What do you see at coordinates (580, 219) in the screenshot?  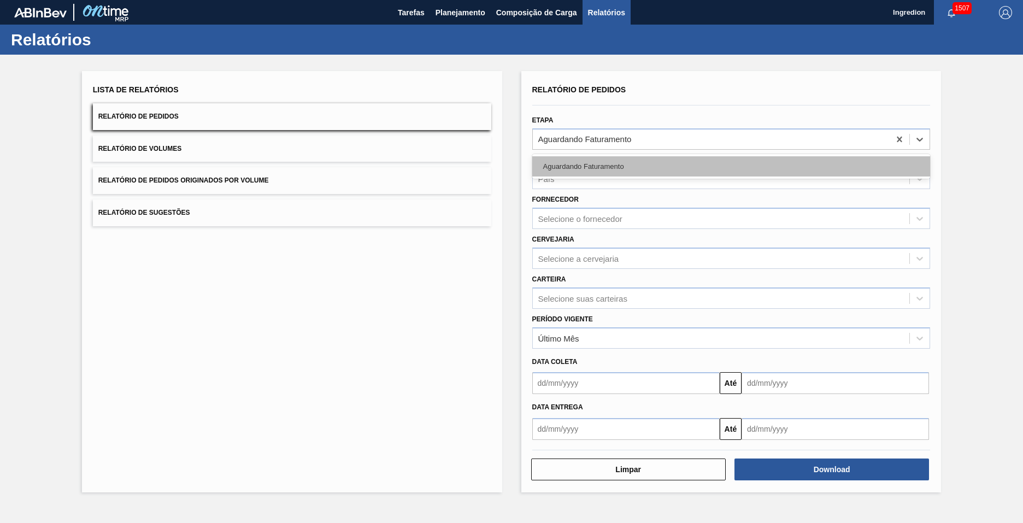 I see `div: Selecione o fornecedor` at bounding box center [580, 219].